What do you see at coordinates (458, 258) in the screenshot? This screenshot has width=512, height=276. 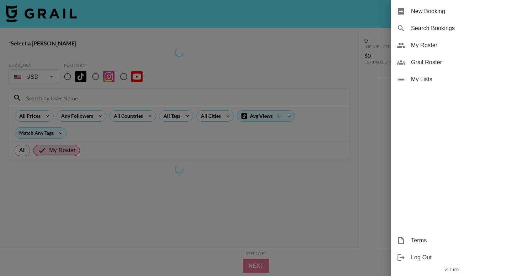 I see `span: Log Out` at bounding box center [458, 258].